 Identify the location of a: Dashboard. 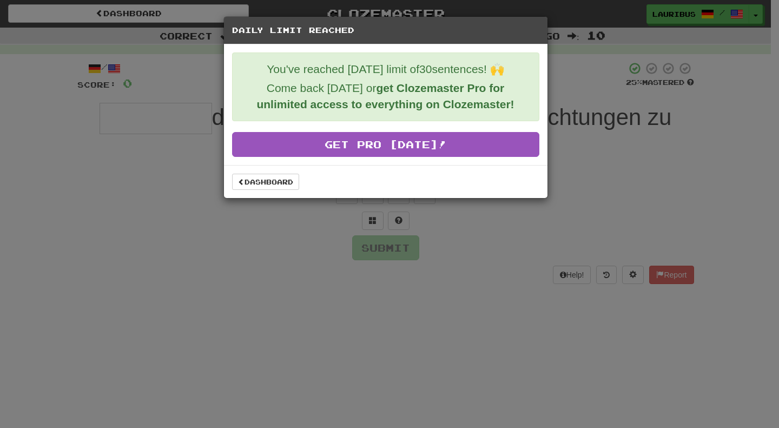
(266, 182).